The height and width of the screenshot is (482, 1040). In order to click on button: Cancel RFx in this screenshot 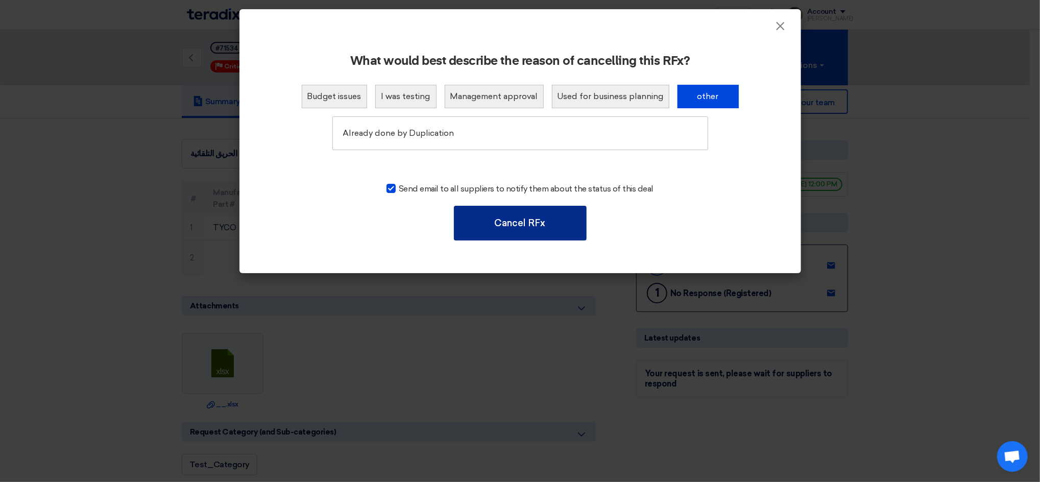, I will do `click(520, 223)`.